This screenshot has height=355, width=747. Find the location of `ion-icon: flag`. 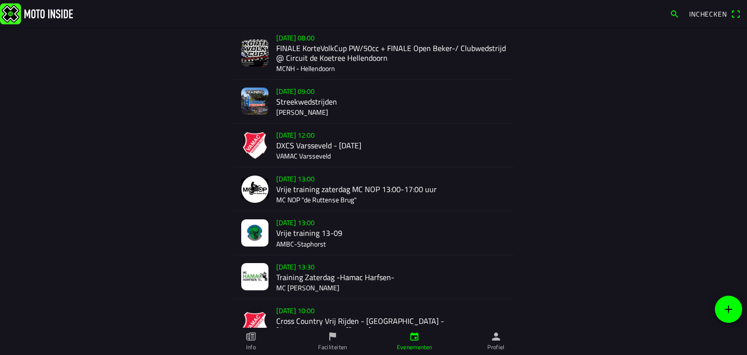

ion-icon: flag is located at coordinates (333, 337).